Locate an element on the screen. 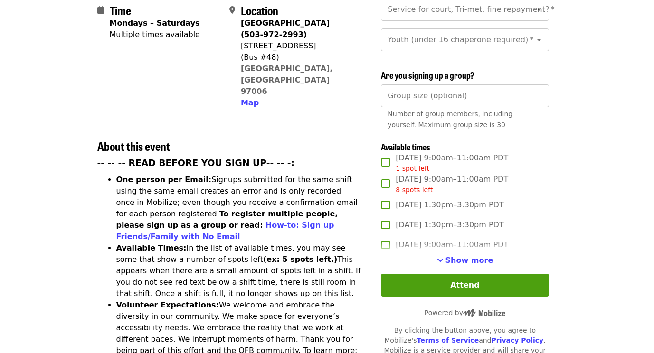 The image size is (654, 353). button: Map is located at coordinates (250, 103).